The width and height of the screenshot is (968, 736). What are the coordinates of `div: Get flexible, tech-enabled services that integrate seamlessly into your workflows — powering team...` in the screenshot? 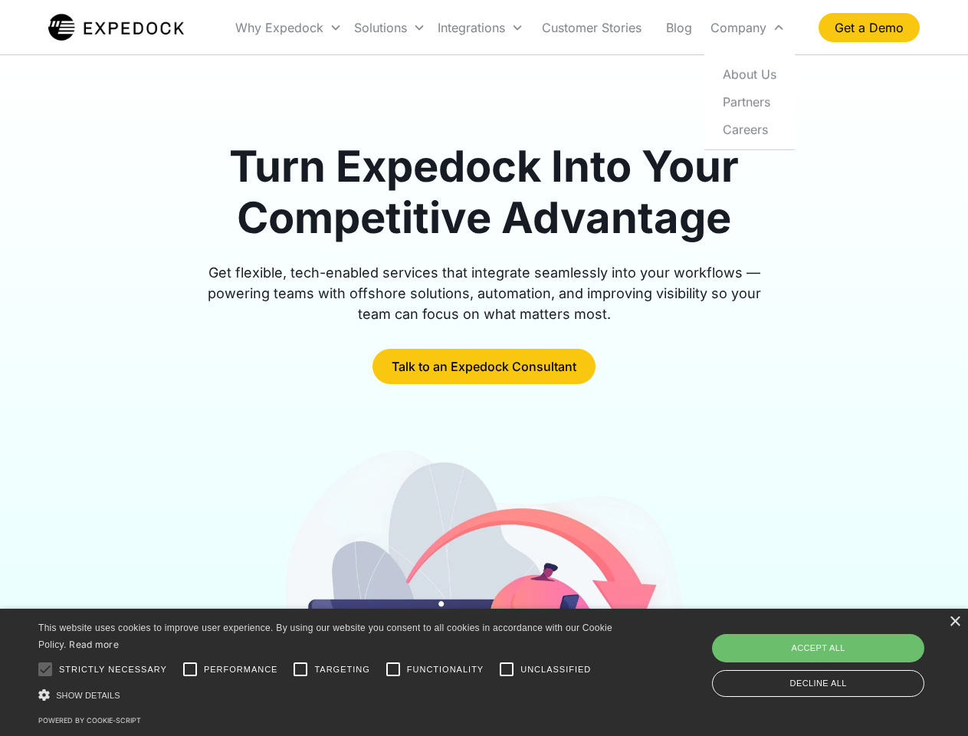 It's located at (484, 293).